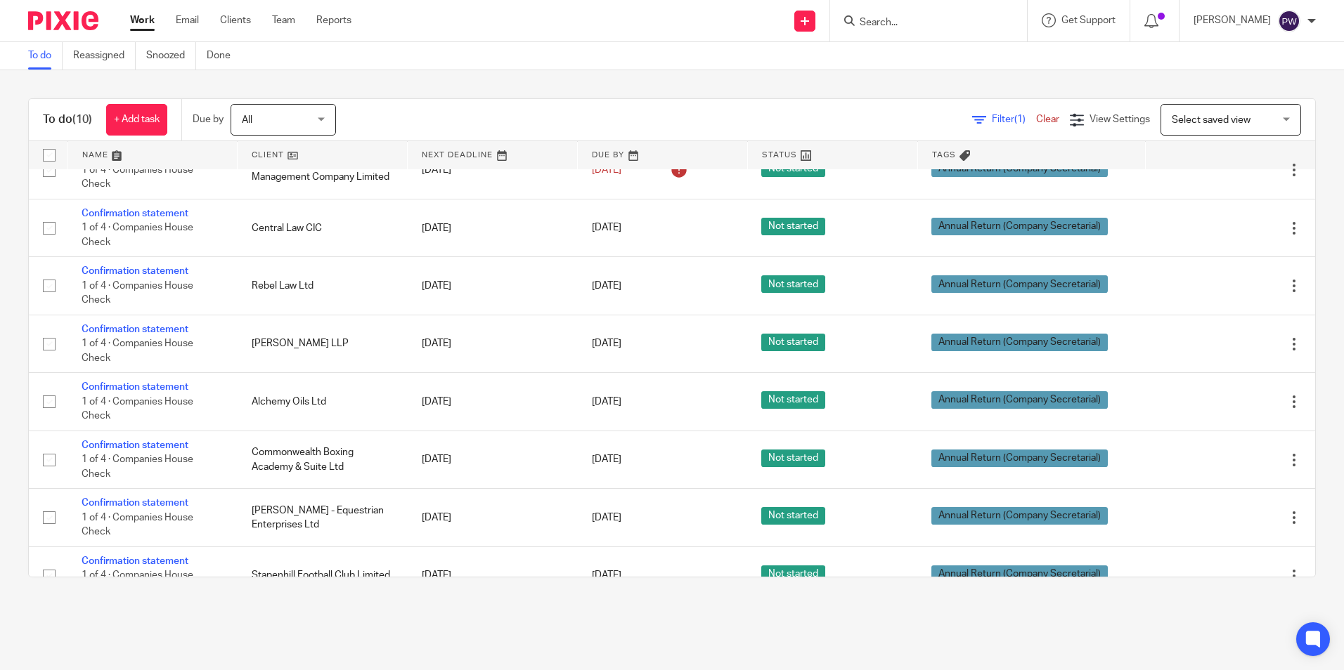 The height and width of the screenshot is (670, 1344). Describe the element at coordinates (283, 20) in the screenshot. I see `a: Team` at that location.